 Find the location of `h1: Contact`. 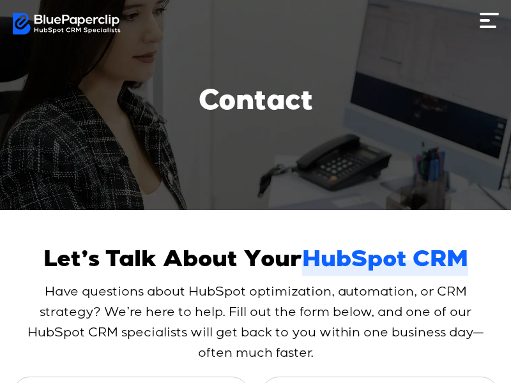

h1: Contact is located at coordinates (255, 103).